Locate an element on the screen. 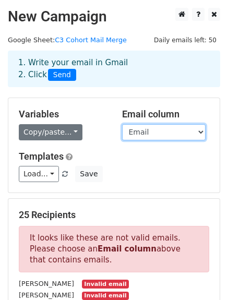 The image size is (228, 300). a: Load... is located at coordinates (39, 173).